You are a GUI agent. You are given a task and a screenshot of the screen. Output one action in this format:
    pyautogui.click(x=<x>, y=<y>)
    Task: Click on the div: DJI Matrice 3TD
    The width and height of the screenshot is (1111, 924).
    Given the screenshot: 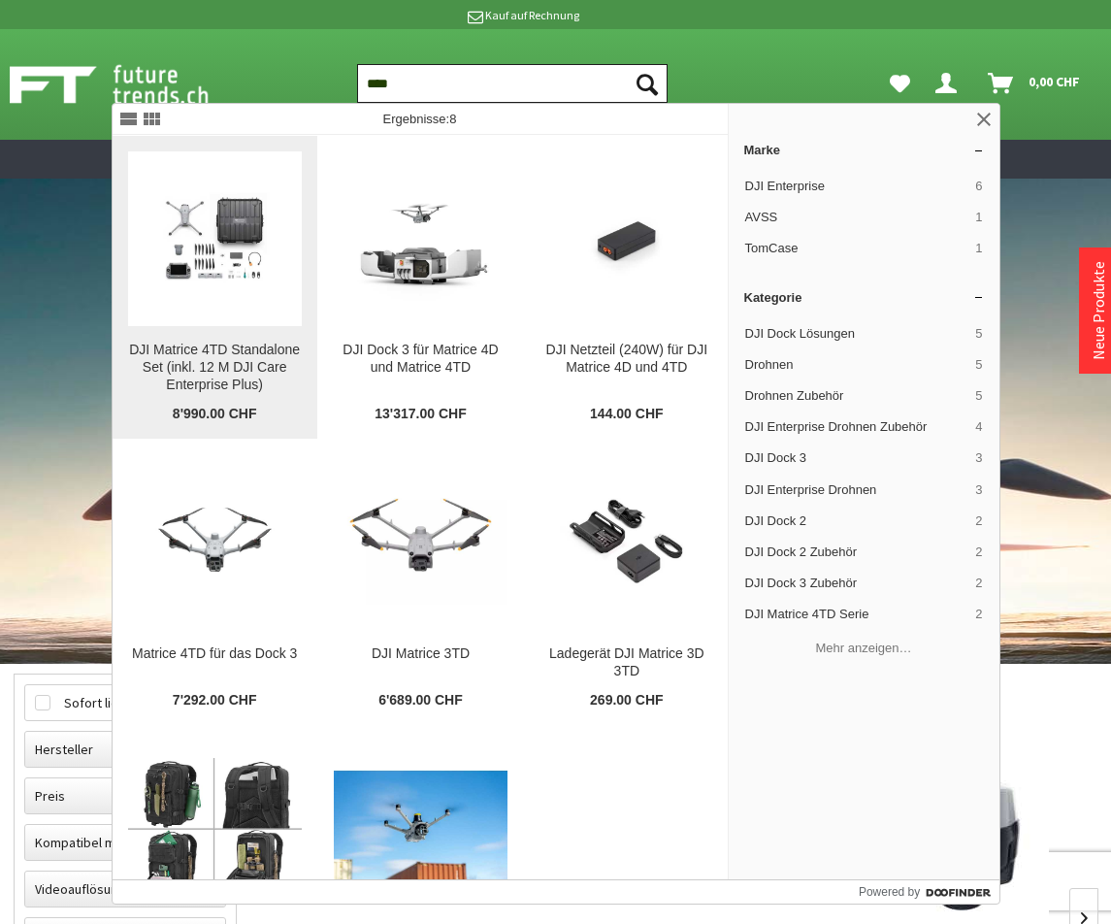 What is the action you would take?
    pyautogui.click(x=420, y=654)
    